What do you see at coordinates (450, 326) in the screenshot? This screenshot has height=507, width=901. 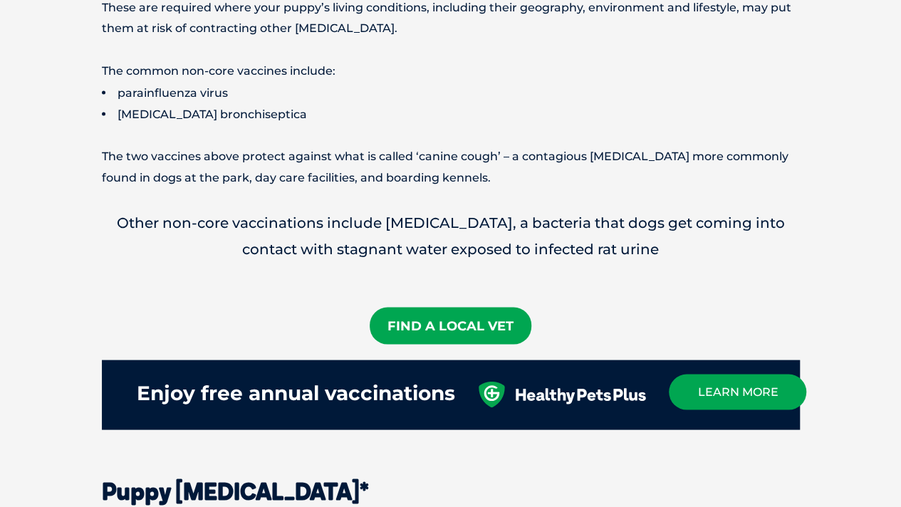 I see `a: Find A Local Vet` at bounding box center [450, 326].